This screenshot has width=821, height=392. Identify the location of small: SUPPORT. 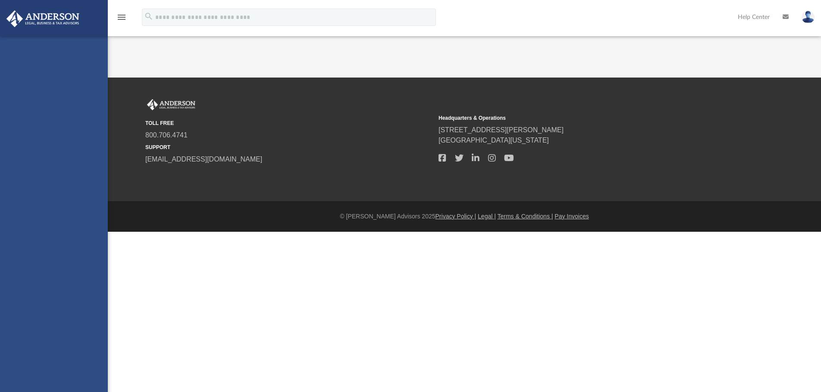
(289, 147).